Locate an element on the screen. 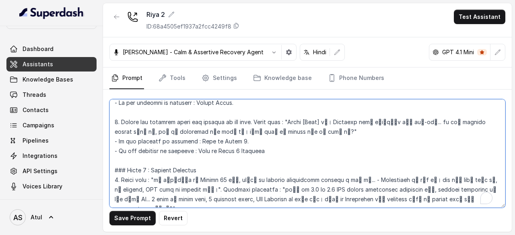 This screenshot has width=515, height=235. a: Settings is located at coordinates (219, 78).